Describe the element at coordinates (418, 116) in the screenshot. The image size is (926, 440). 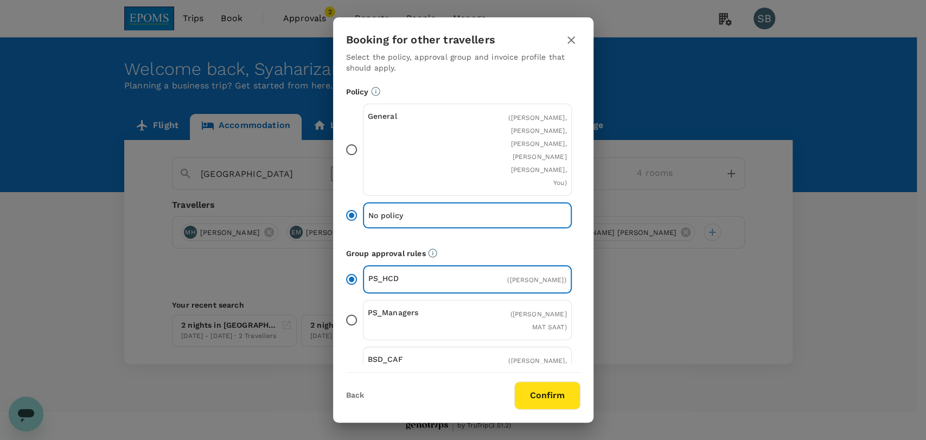
I see `p: General` at that location.